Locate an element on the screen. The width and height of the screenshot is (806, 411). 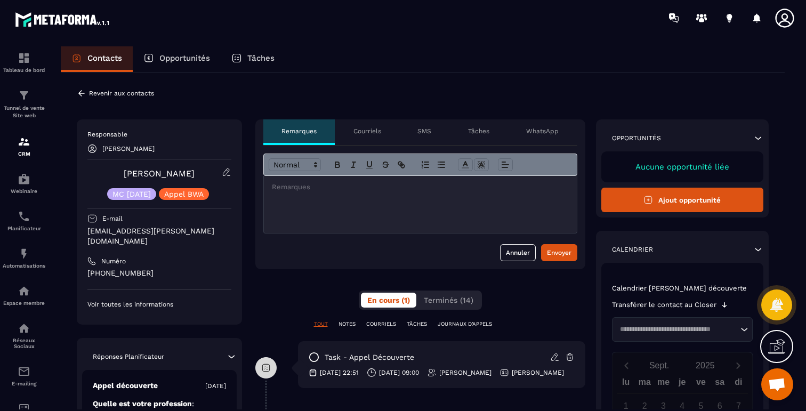
p: Voir toutes les informations is located at coordinates (159, 305).